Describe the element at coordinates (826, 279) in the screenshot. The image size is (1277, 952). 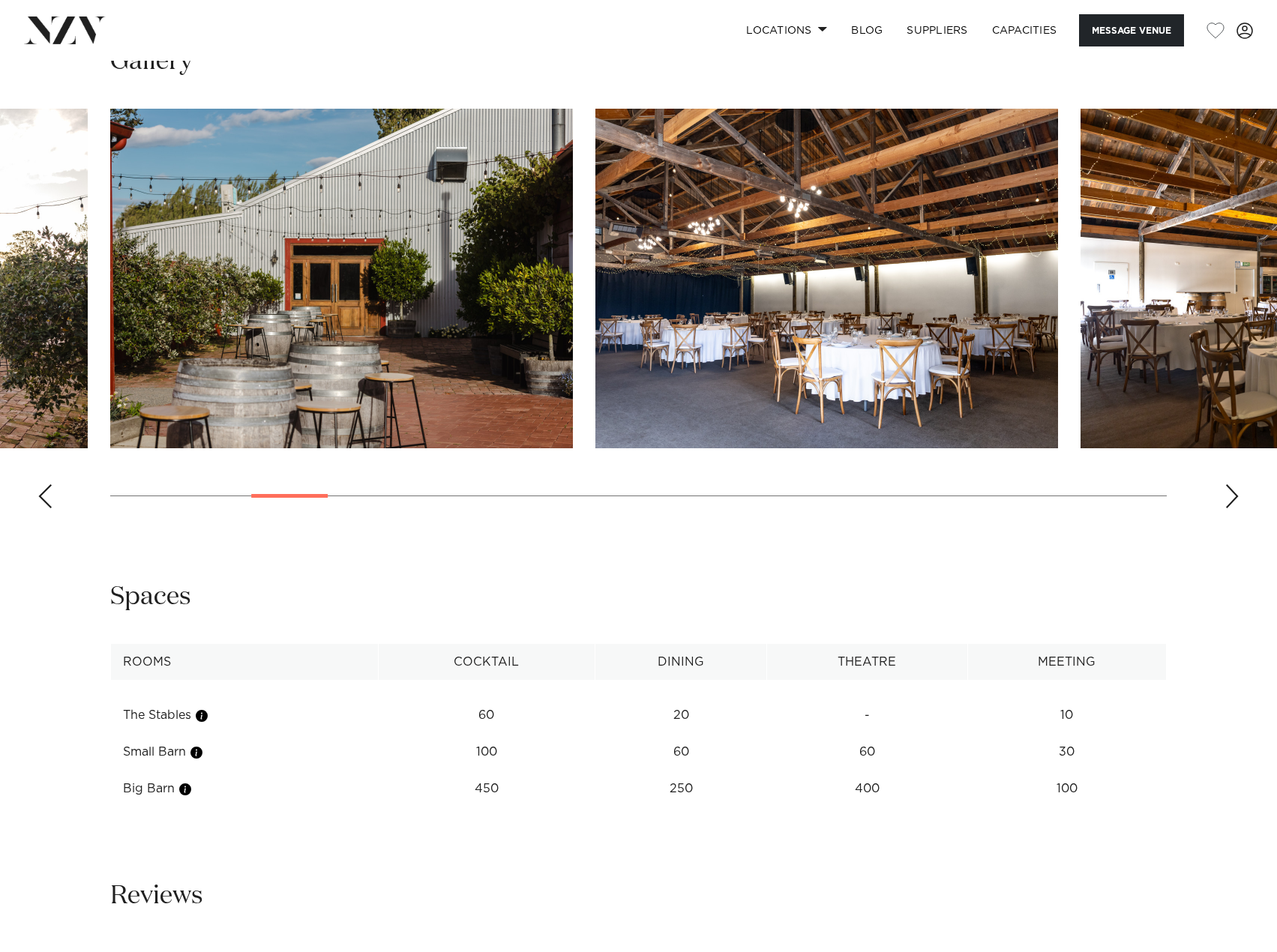
I see `swiper-slide: 6 / 30` at that location.